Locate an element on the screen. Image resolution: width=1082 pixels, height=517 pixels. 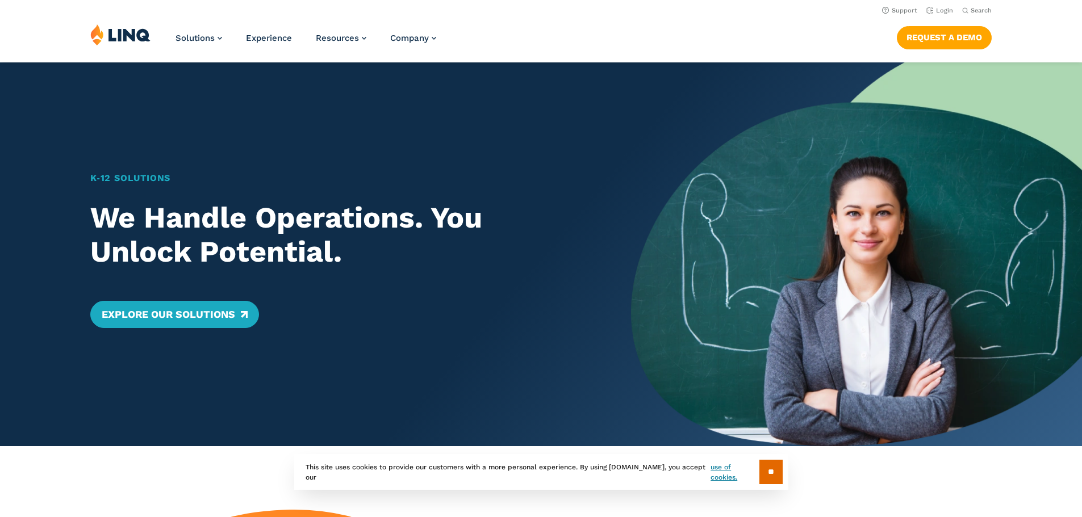
span: Solutions is located at coordinates (195, 38).